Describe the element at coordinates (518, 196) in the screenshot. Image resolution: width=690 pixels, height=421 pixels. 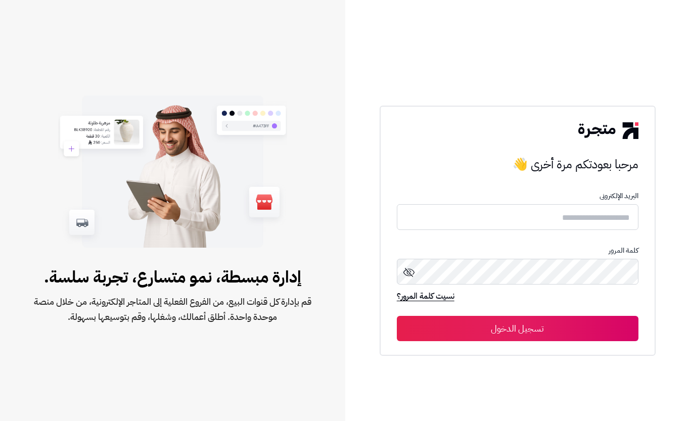
I see `p: البريد الإلكترونى` at that location.